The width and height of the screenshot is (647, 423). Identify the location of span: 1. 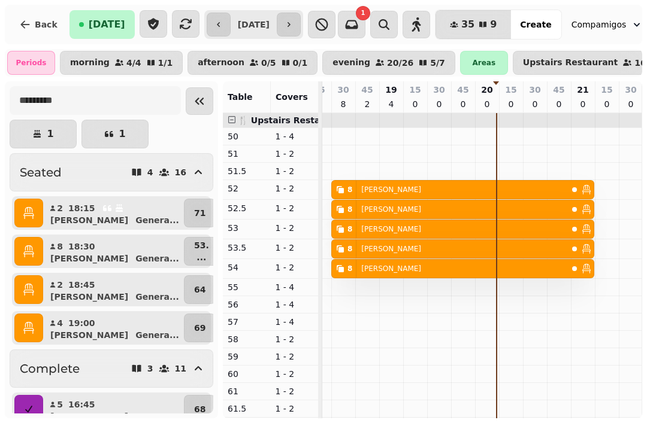
(362, 13).